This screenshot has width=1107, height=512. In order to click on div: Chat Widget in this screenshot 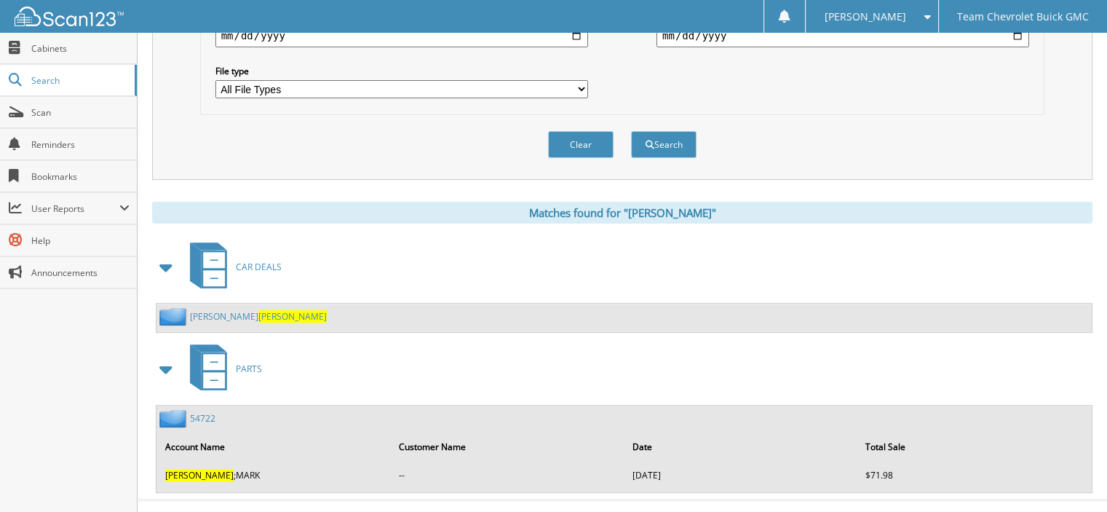, I will do `click(1071, 477)`.